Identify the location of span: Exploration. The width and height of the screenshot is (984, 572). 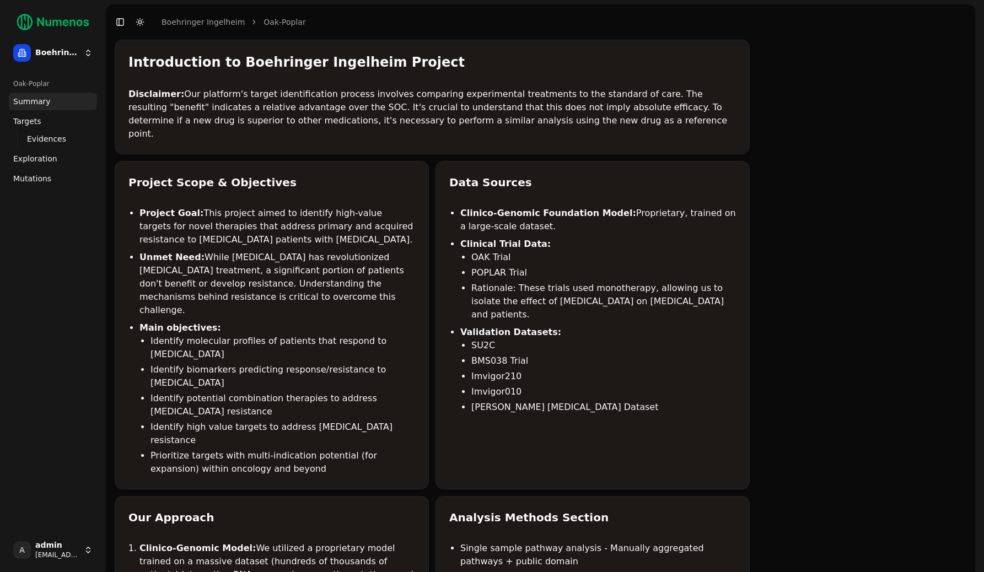
(35, 159).